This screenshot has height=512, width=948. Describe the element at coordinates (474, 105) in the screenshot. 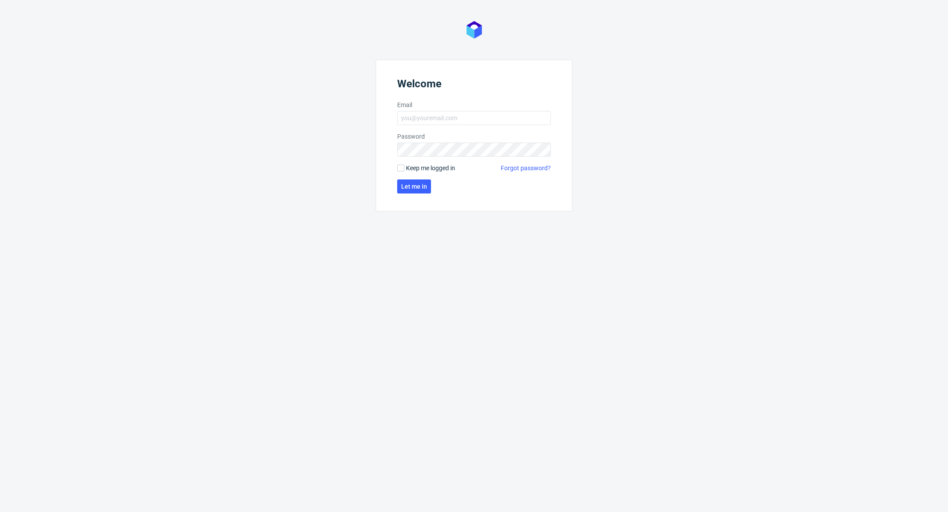

I see `label: Email` at that location.